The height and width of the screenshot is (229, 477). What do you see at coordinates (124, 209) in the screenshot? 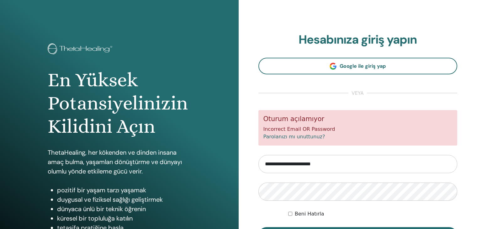
I see `li: dünyaca ünlü bir teknik öğrenin` at bounding box center [124, 209].